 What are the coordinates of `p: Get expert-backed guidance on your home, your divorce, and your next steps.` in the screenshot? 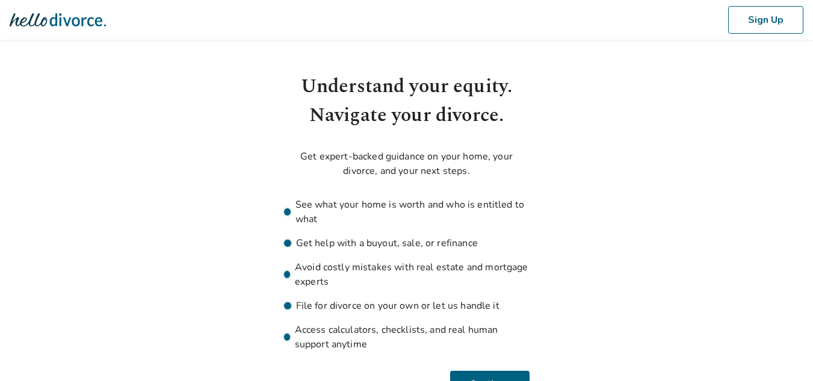 It's located at (407, 164).